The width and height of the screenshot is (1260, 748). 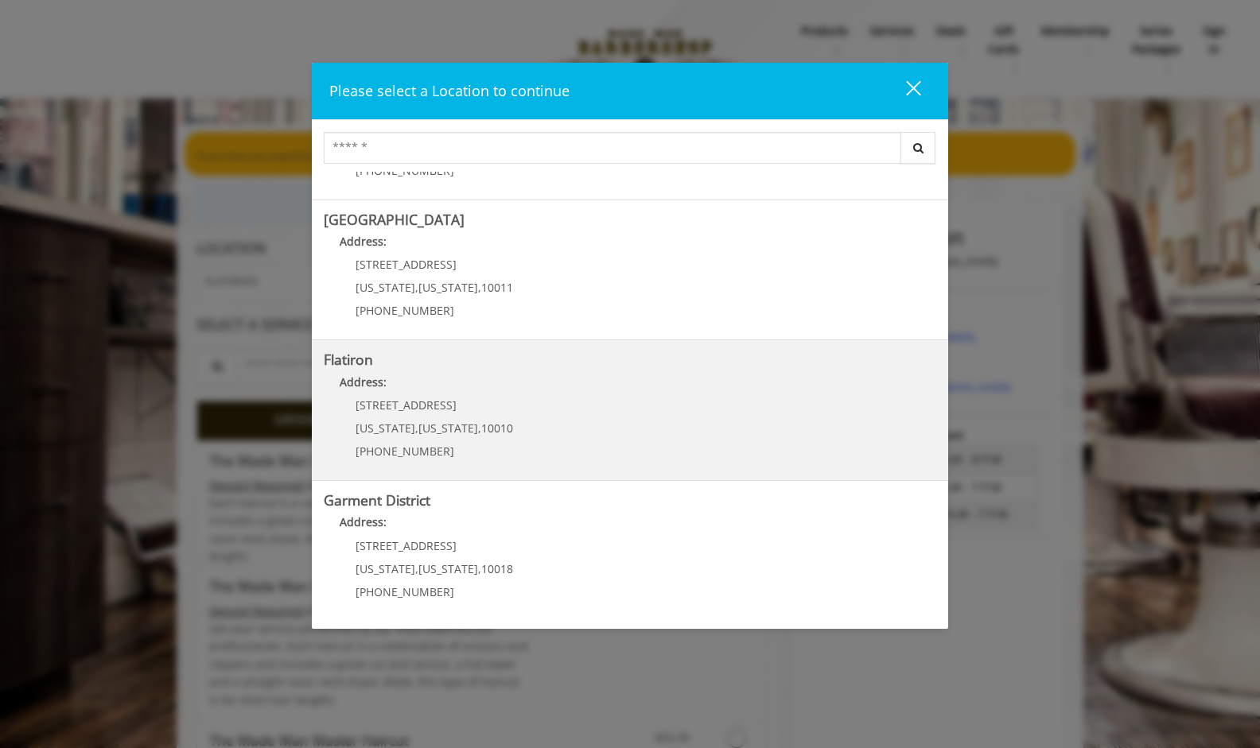 What do you see at coordinates (918, 148) in the screenshot?
I see `i: Search button` at bounding box center [918, 148].